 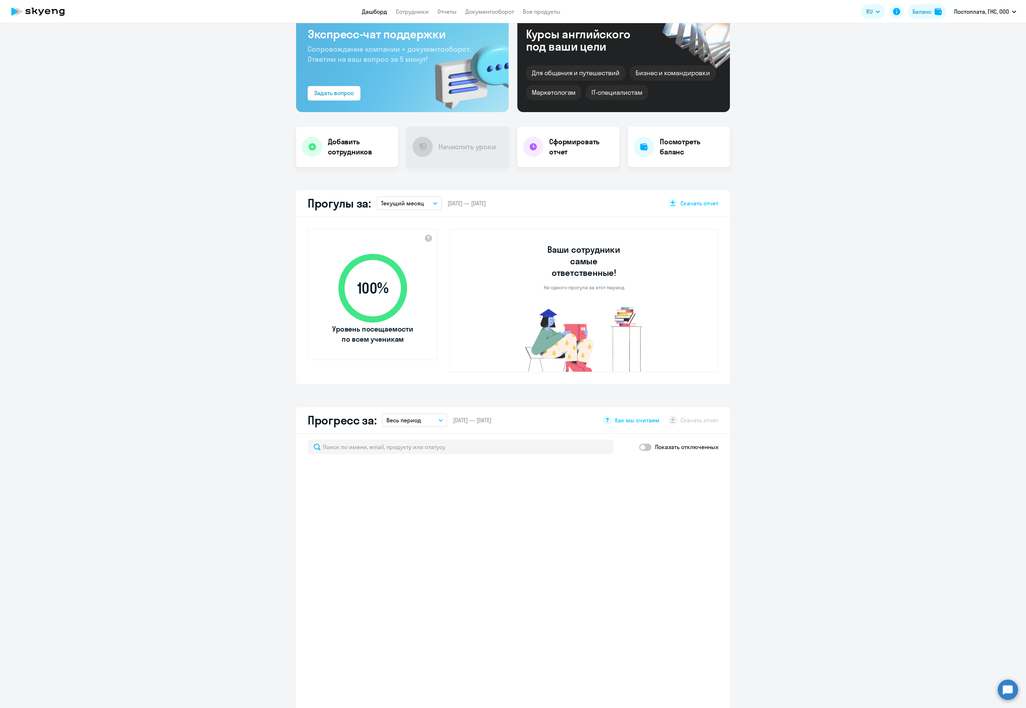 I want to click on img: bg-img, so click(x=467, y=71).